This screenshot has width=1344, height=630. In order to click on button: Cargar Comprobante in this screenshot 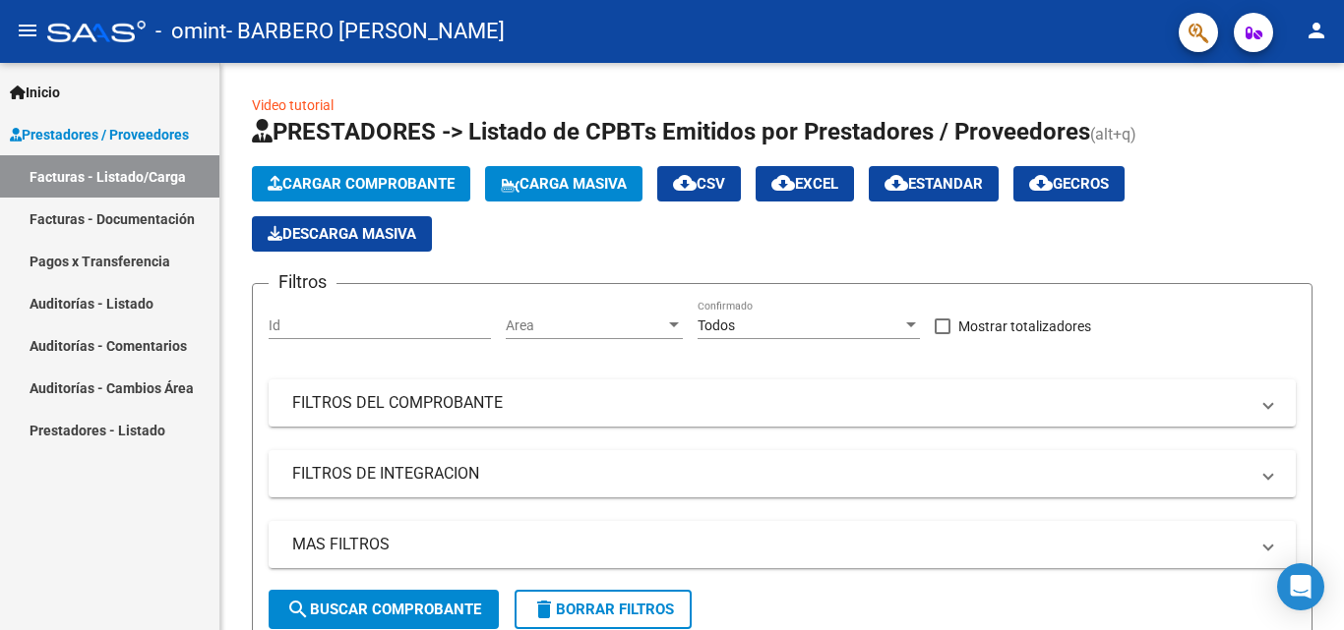, I will do `click(361, 184)`.